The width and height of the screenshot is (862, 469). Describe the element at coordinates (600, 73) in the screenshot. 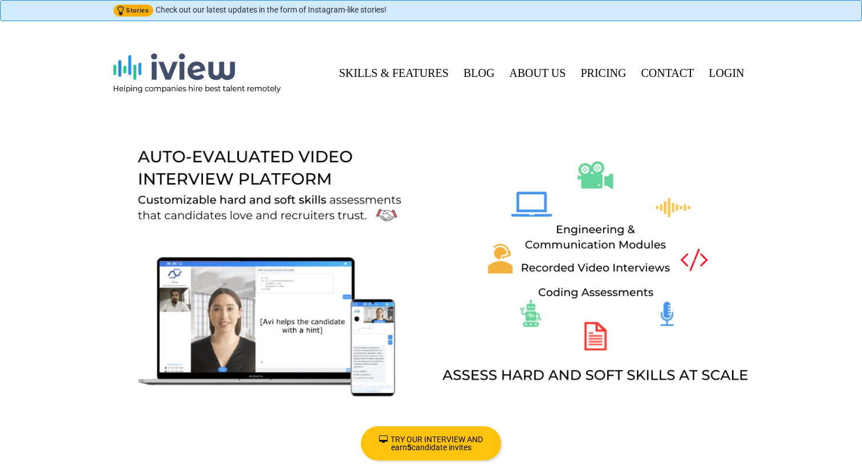

I see `a: PRICING` at that location.